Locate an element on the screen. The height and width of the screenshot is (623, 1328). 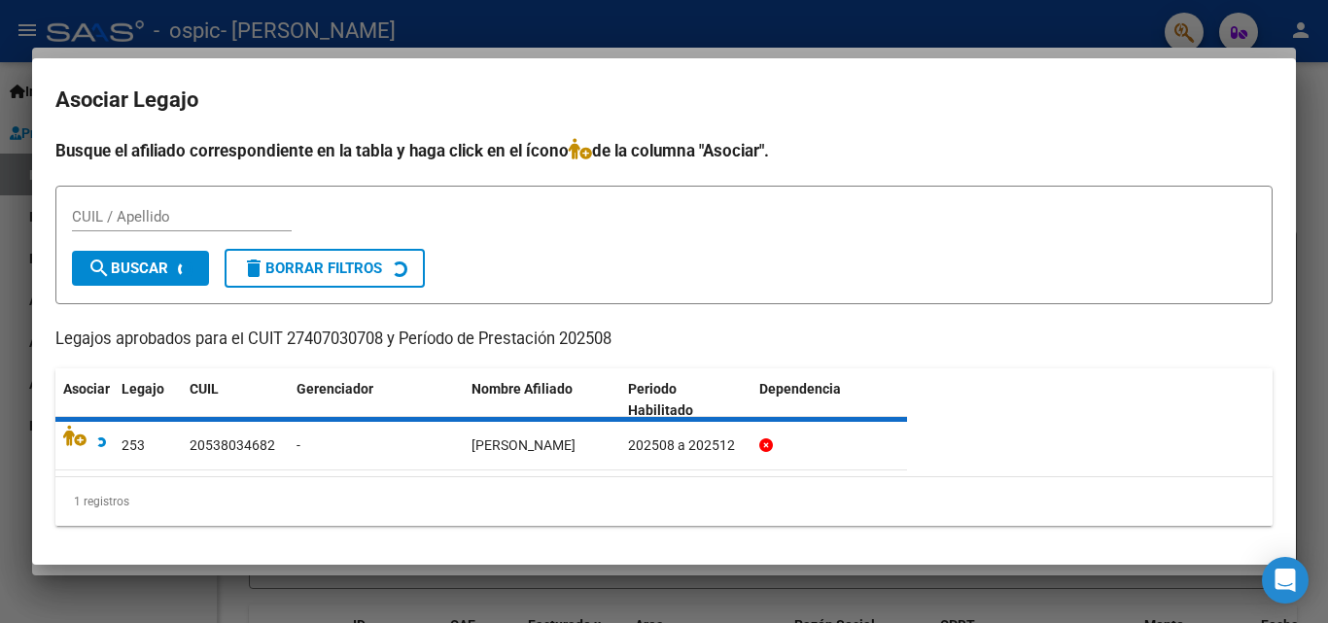
datatable-header-cell: Legajo is located at coordinates (148, 401).